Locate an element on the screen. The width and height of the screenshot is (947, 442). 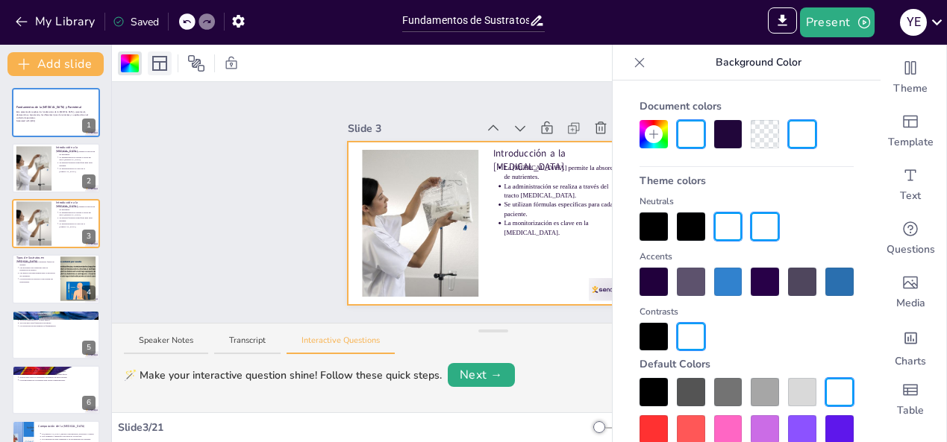
span: Export to PowerPoint is located at coordinates (782, 22).